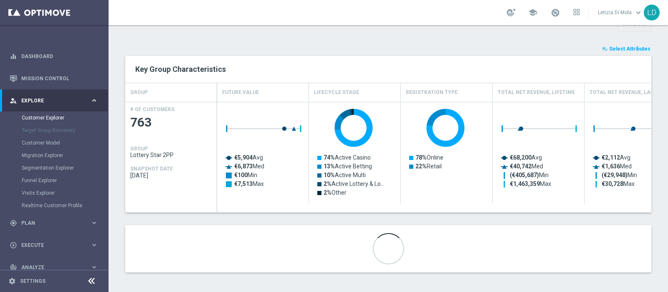  What do you see at coordinates (152, 169) in the screenshot?
I see `h4: SNAPSHOT DATE` at bounding box center [152, 169].